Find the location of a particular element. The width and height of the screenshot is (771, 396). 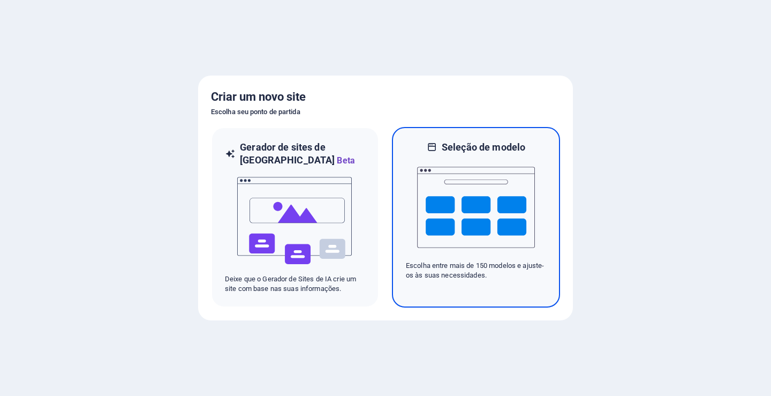

div: Seleção de modeloEscolha entre mais de 150 modelos e ajuste-os às suas necessidades. is located at coordinates (476, 217).